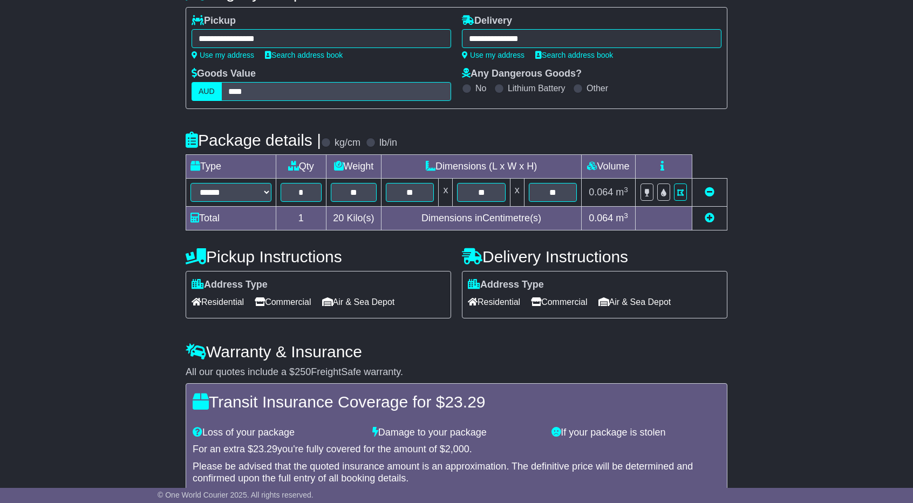  What do you see at coordinates (456, 351) in the screenshot?
I see `h4: Warranty & Insurance` at bounding box center [456, 351].